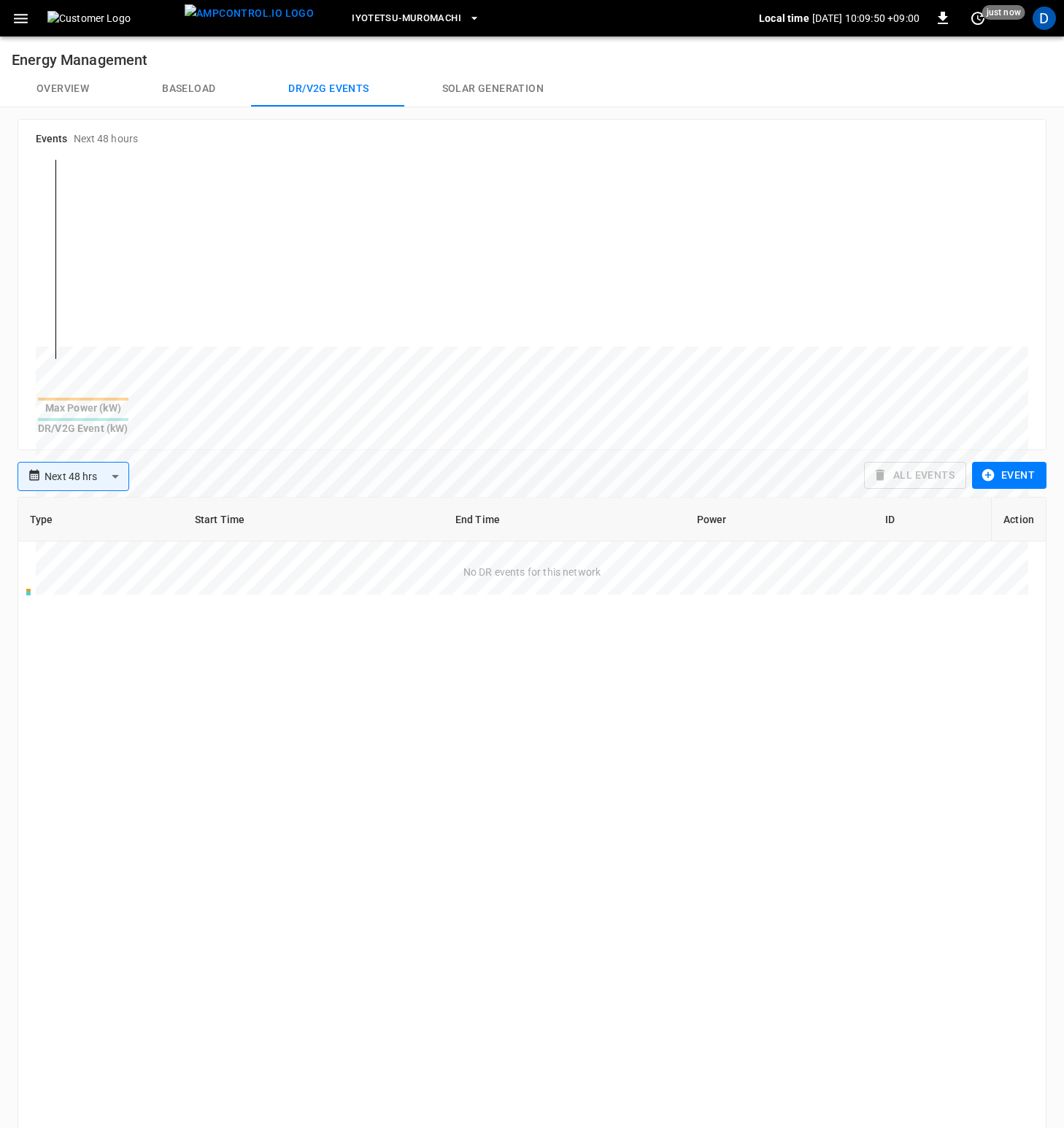  Describe the element at coordinates (328, 89) in the screenshot. I see `button: Dr/V2G events` at that location.